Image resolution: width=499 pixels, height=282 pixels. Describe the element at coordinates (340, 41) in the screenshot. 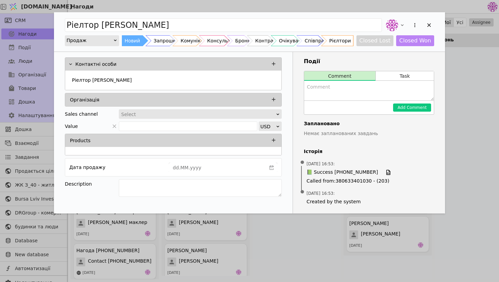

I see `div: Рієлтори` at that location.